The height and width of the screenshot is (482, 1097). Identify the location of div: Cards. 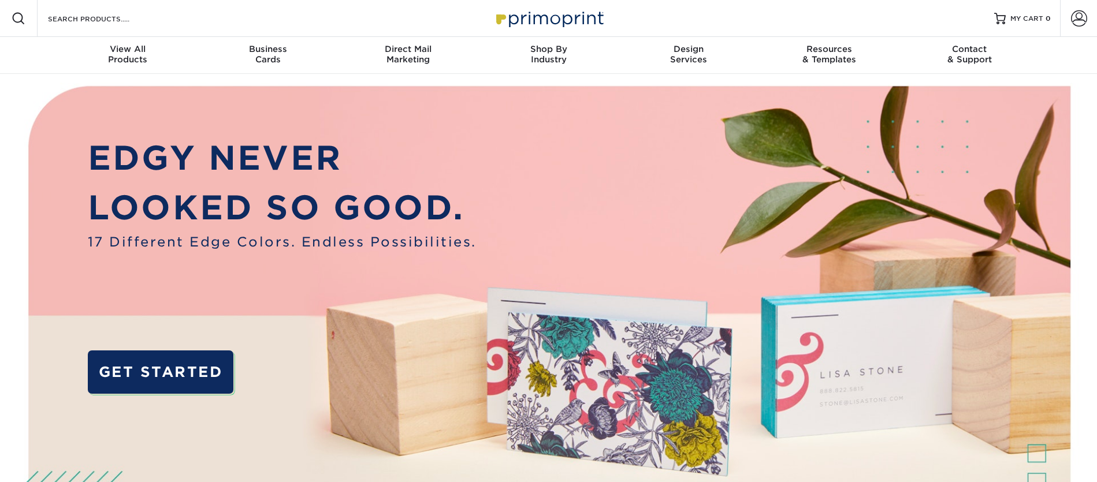
(267, 54).